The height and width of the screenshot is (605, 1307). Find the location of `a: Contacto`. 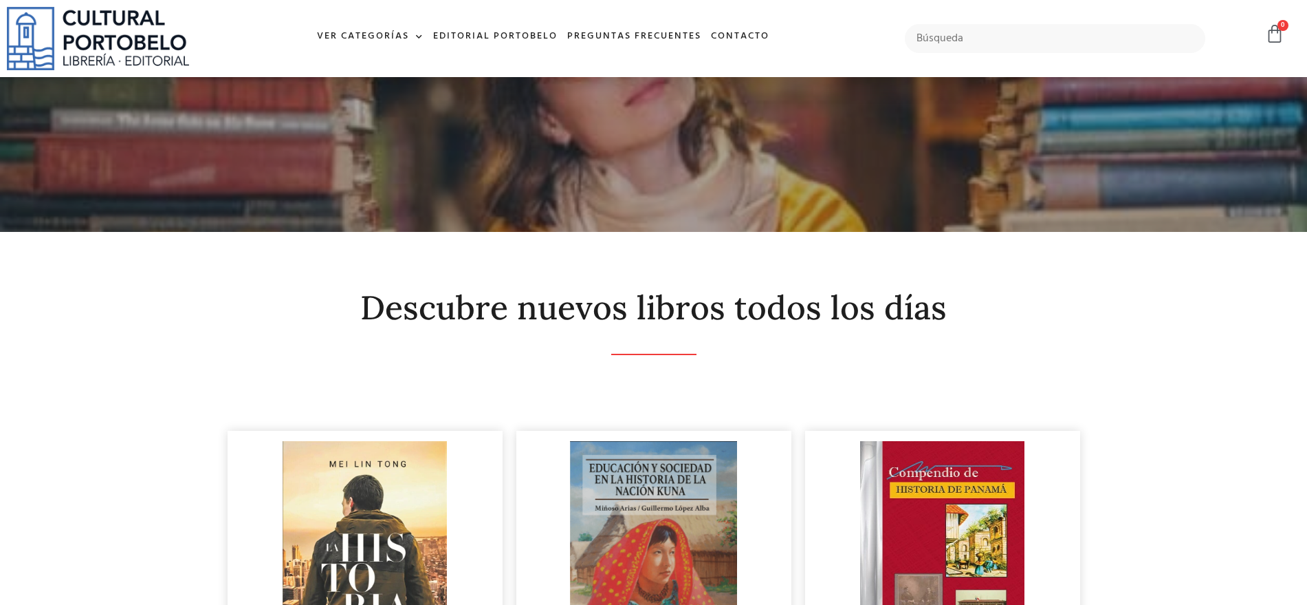

a: Contacto is located at coordinates (740, 36).